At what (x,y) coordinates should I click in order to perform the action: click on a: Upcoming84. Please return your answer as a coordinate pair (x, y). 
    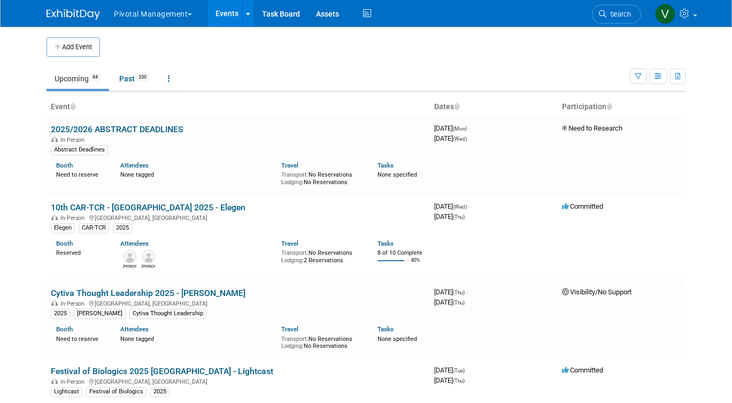
    Looking at the image, I should click on (78, 79).